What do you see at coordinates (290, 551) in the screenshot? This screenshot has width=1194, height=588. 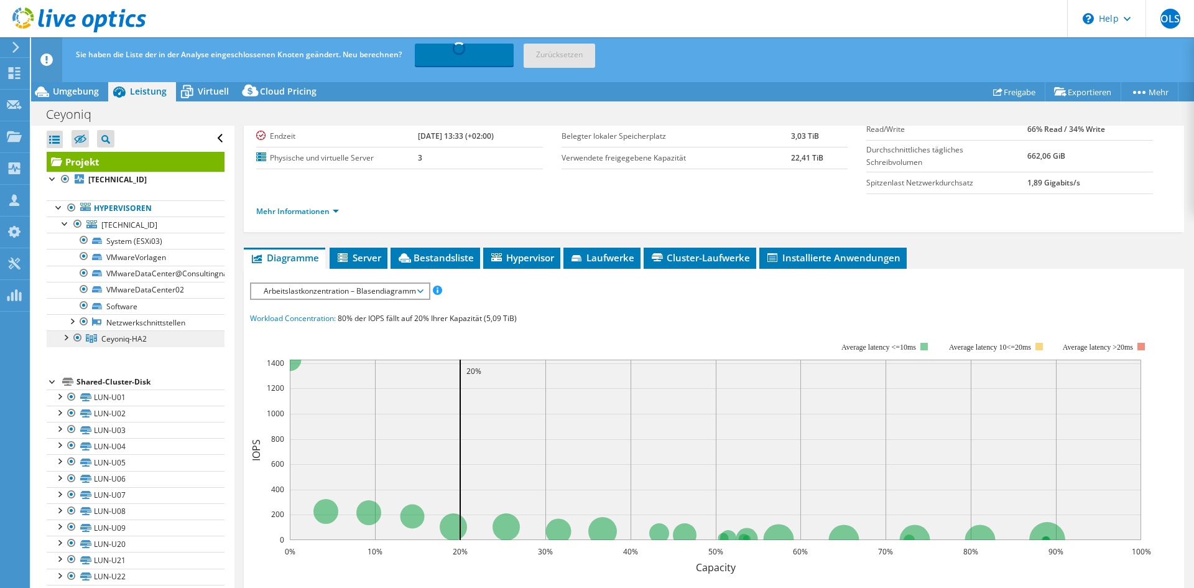 I see `text: 0%` at bounding box center [290, 551].